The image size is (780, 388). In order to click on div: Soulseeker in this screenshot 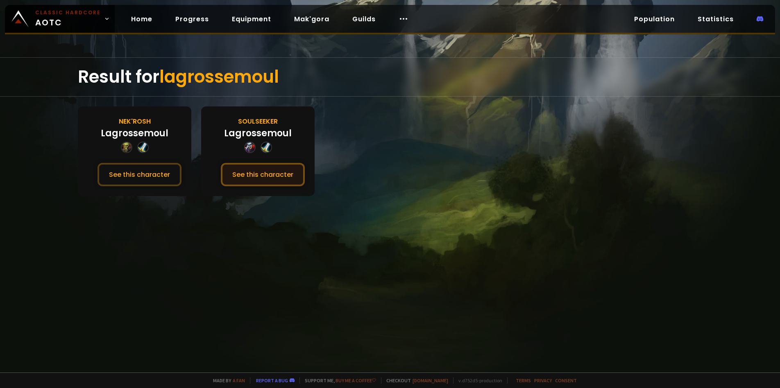, I will do `click(258, 121)`.